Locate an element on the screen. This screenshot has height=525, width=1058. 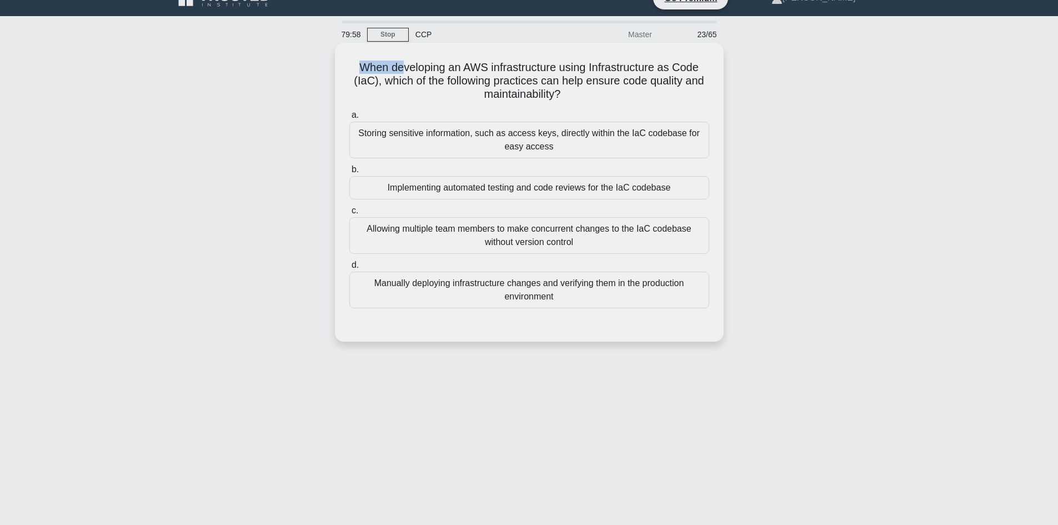
div: 79:58 is located at coordinates (351, 34).